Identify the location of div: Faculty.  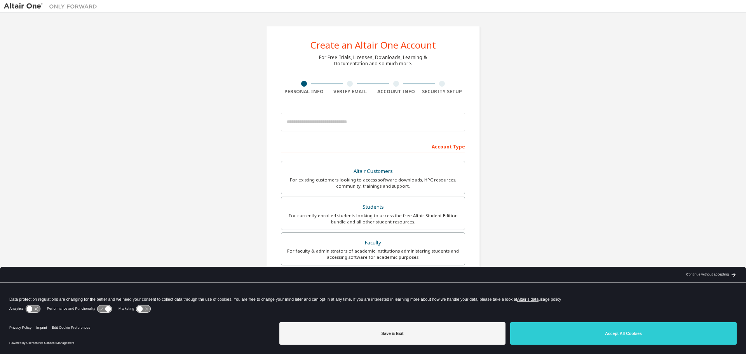
(373, 243).